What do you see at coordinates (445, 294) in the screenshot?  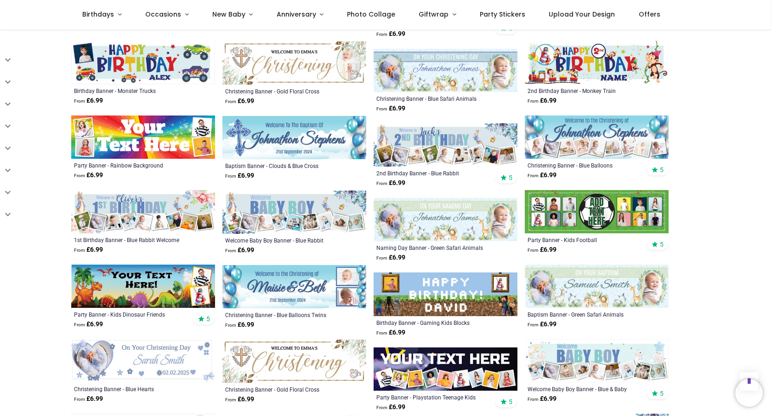 I see `img: Personalised Happy Birthday Banner - Gaming Kids Blocks - 2 Photo Upload` at bounding box center [445, 294].